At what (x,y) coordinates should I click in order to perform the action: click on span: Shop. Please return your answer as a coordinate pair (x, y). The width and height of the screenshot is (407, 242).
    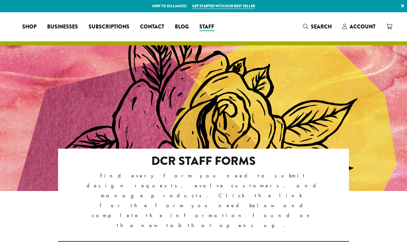
    Looking at the image, I should click on (29, 27).